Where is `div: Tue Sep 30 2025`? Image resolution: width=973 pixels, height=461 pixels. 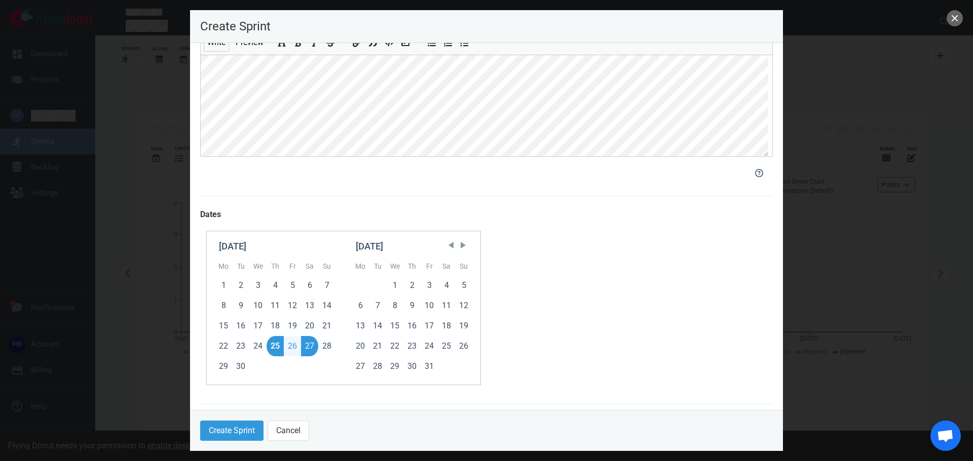 div: Tue Sep 30 2025 is located at coordinates (241, 367).